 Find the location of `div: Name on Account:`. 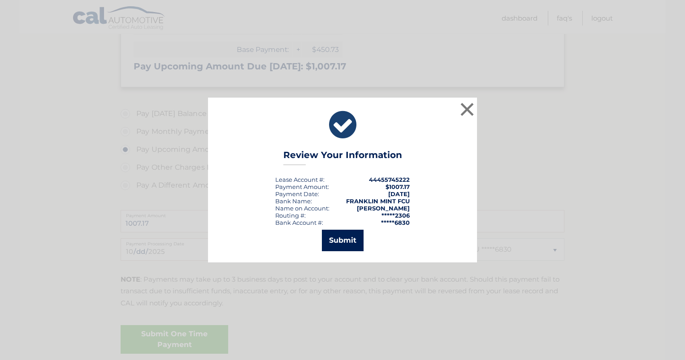

div: Name on Account: is located at coordinates (302, 208).